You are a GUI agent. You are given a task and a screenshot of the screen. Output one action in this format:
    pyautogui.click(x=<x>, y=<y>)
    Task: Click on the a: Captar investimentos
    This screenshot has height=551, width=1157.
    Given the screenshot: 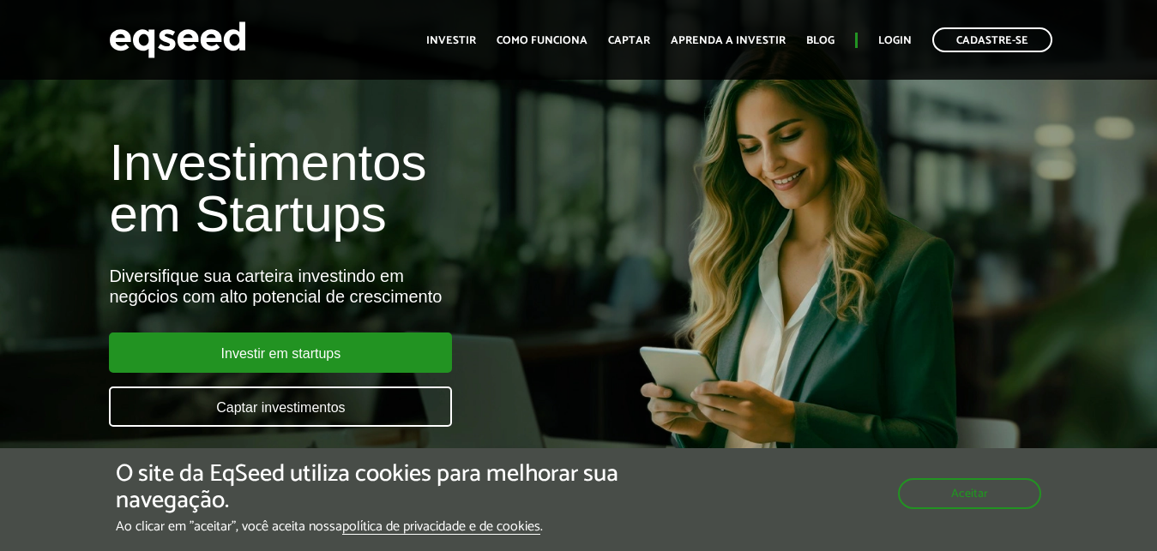 What is the action you would take?
    pyautogui.click(x=280, y=406)
    